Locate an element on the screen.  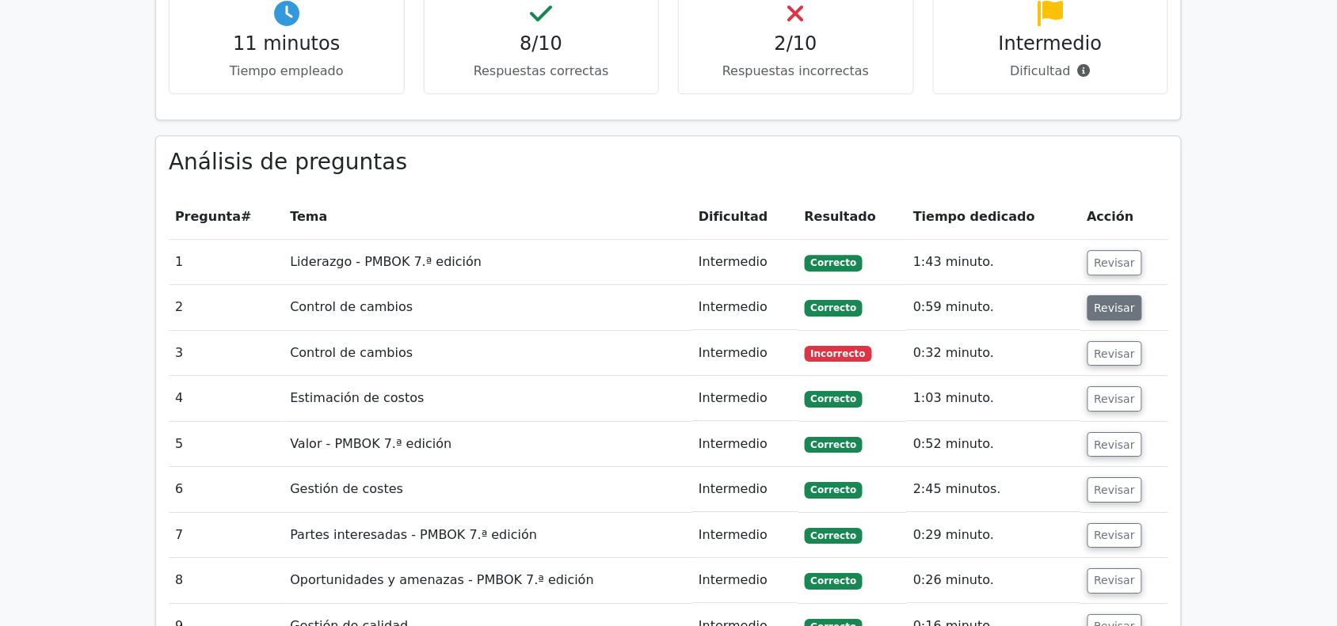
font: 0:29 minuto. is located at coordinates (954, 535).